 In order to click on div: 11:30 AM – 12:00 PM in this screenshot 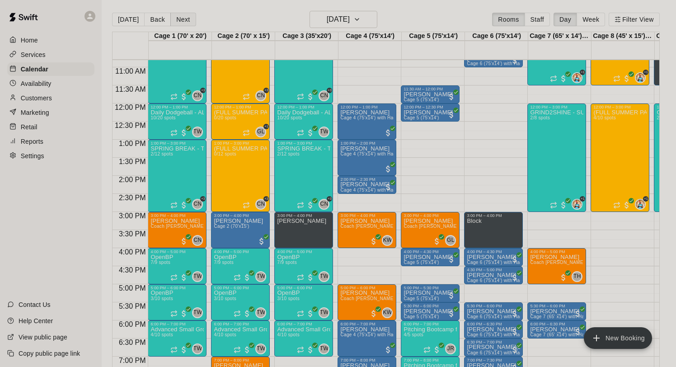, I will do `click(430, 89)`.